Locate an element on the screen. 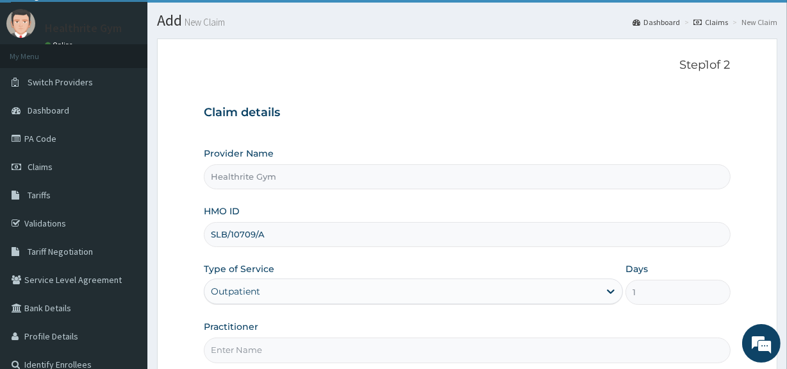 The image size is (787, 369). span: Tariffs is located at coordinates (39, 195).